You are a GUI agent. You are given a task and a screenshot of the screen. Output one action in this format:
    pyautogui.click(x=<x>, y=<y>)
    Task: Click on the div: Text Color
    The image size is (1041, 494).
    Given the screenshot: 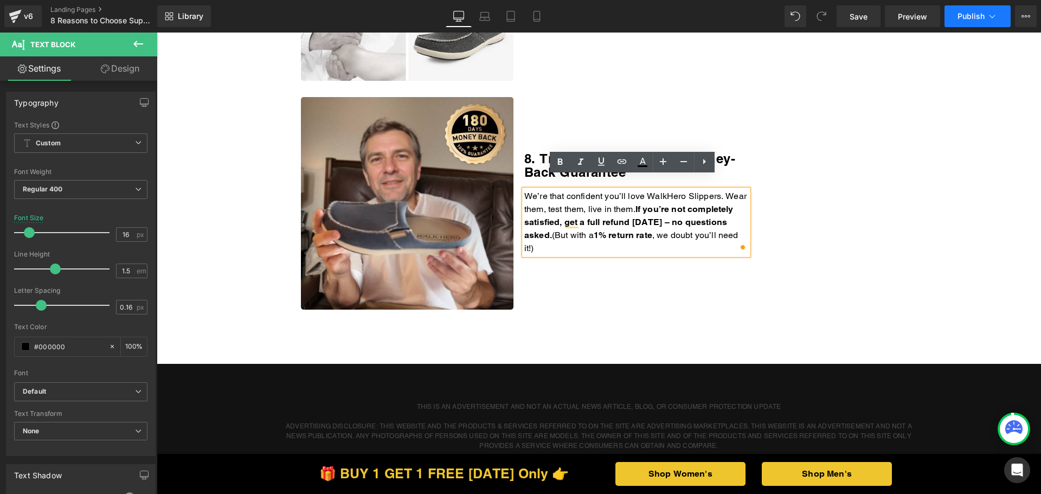 What is the action you would take?
    pyautogui.click(x=81, y=327)
    